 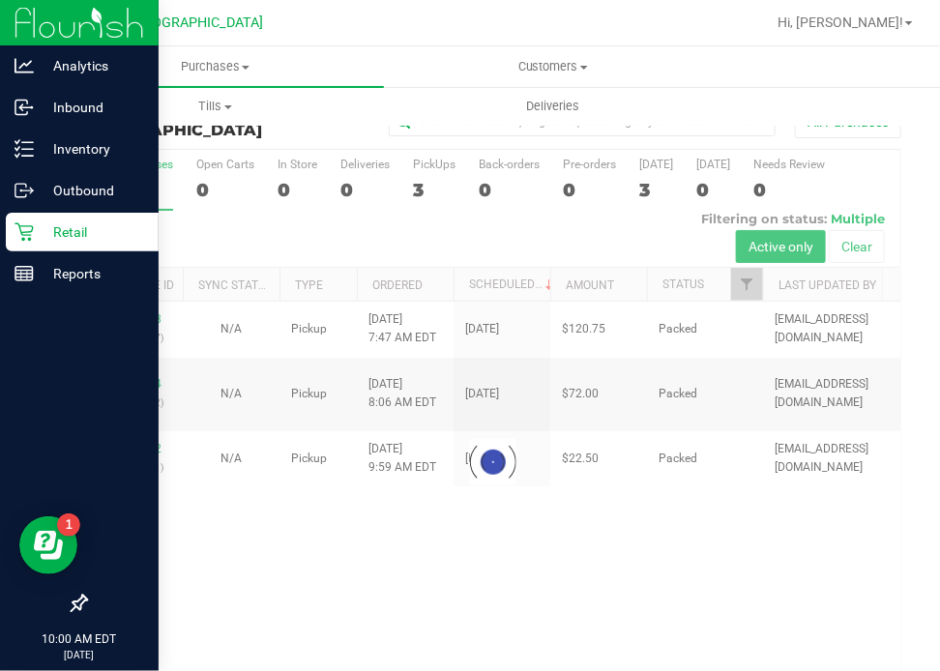 I want to click on span: Customers, so click(x=552, y=67).